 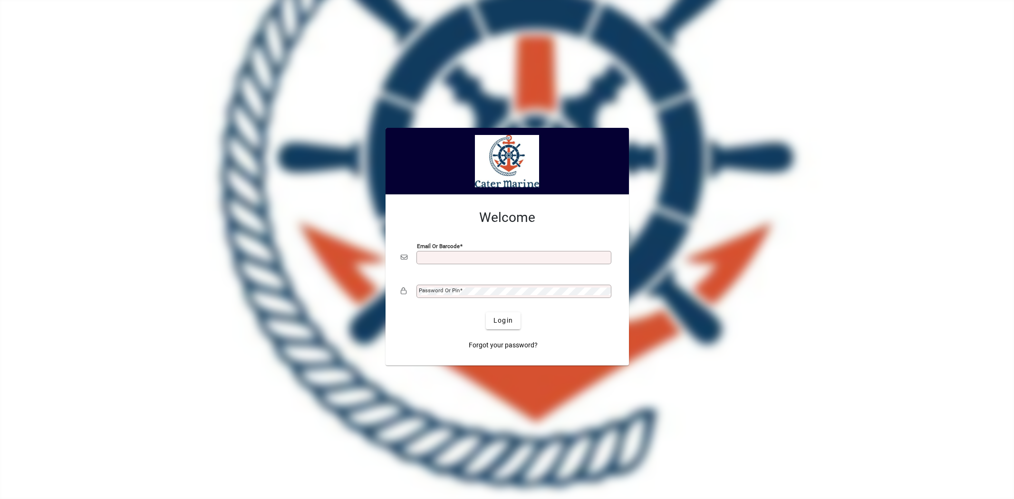 I want to click on button: Login, so click(x=503, y=321).